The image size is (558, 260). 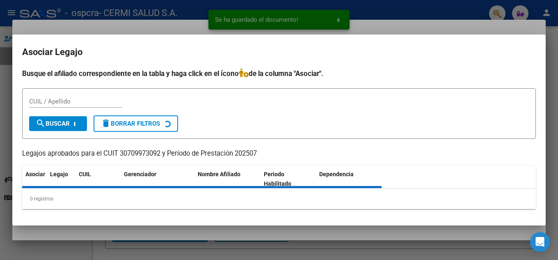 What do you see at coordinates (98, 179) in the screenshot?
I see `datatable-header-cell: CUIL` at bounding box center [98, 179].